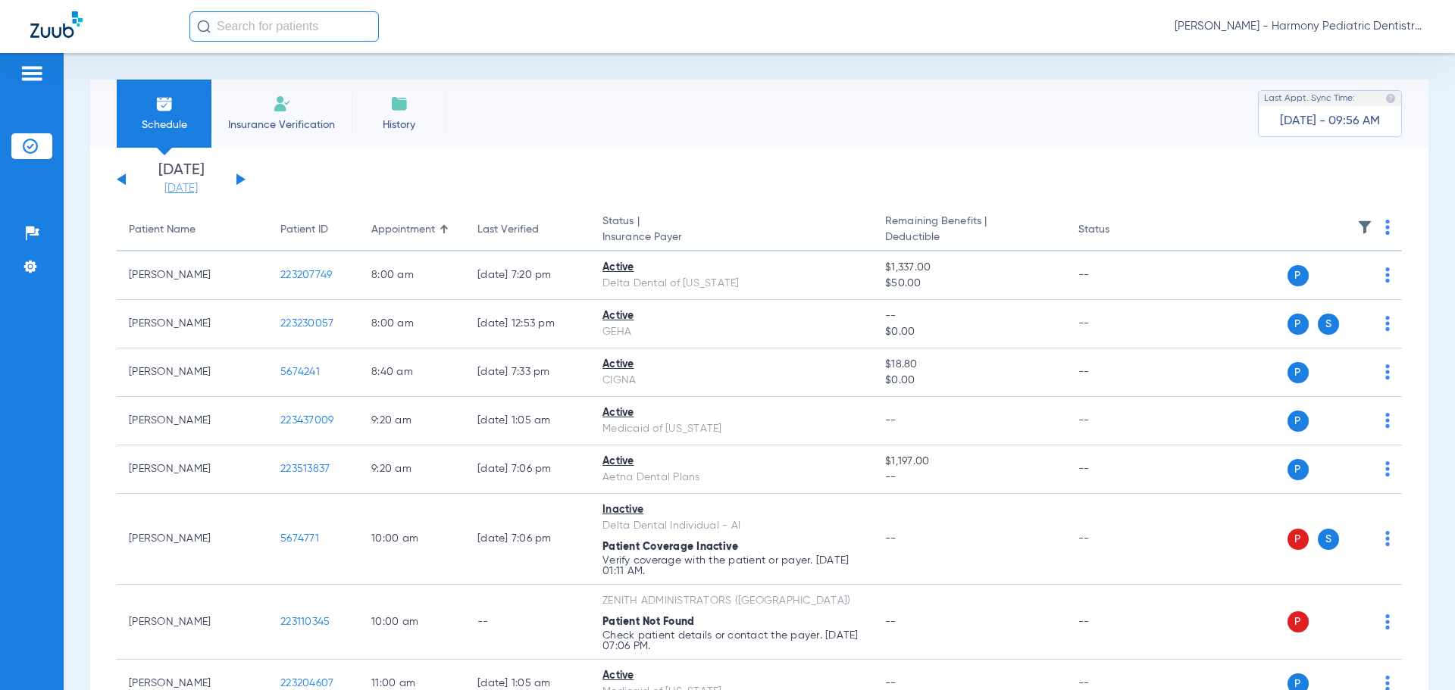 The width and height of the screenshot is (1455, 690). What do you see at coordinates (307, 683) in the screenshot?
I see `span: 223204607` at bounding box center [307, 683].